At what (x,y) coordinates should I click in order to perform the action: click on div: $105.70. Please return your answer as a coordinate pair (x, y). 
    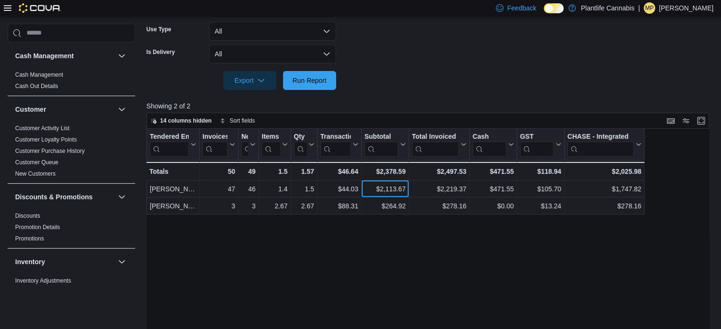
    Looking at the image, I should click on (540, 189).